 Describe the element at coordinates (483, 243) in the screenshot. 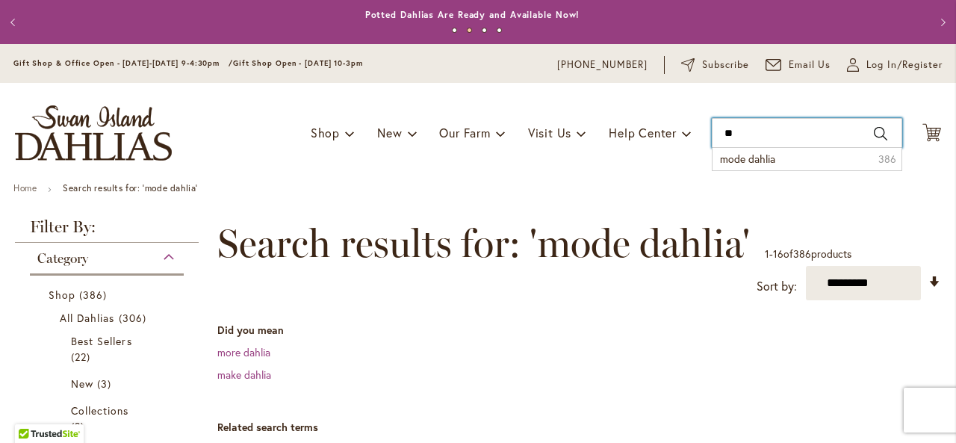

I see `span: Search results for: 'mode dahlia'` at that location.